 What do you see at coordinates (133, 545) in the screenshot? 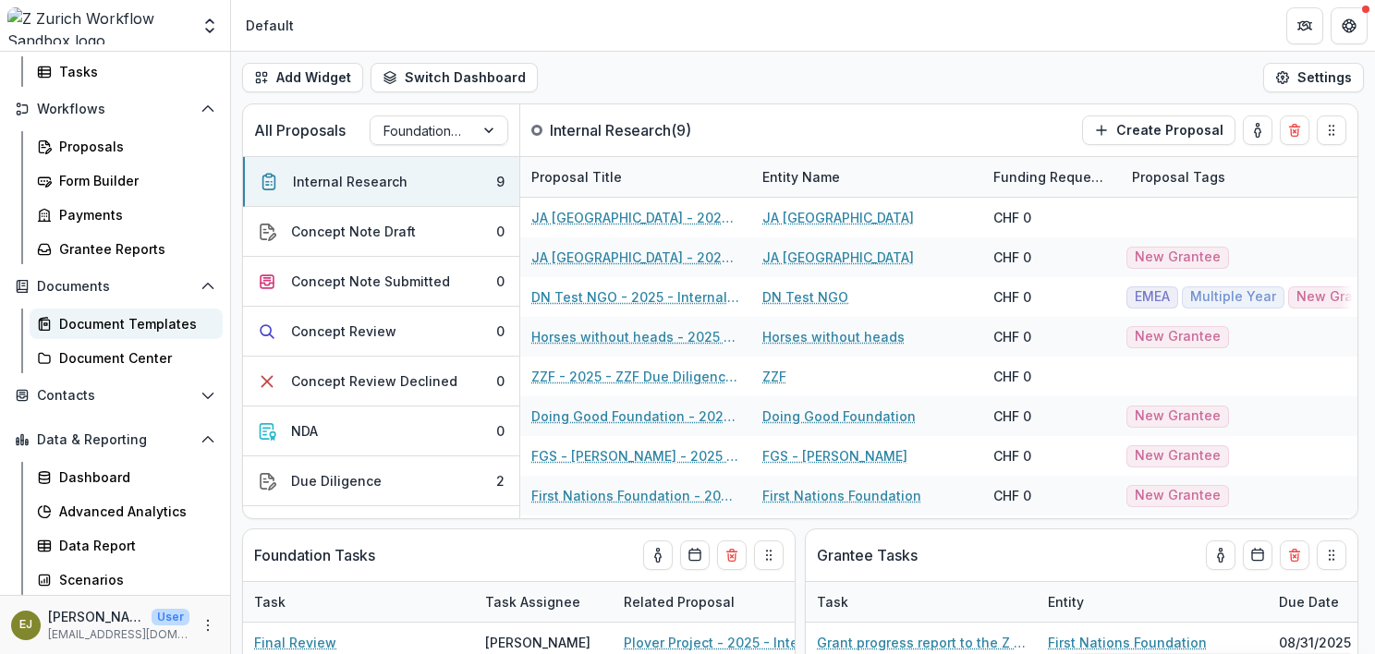
I see `div: Data Report` at bounding box center [133, 545].